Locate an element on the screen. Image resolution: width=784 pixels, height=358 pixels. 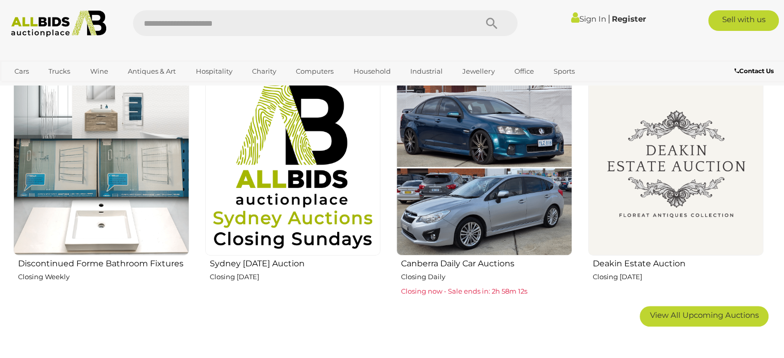
a: Household is located at coordinates (372, 71).